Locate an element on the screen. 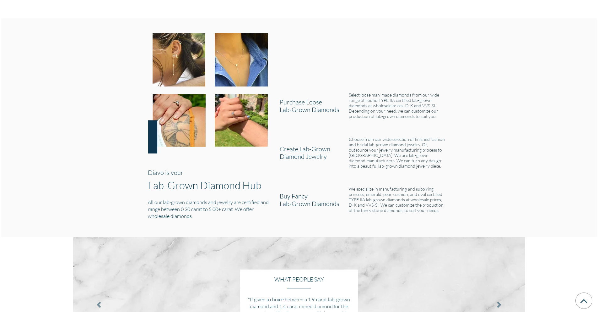  img: diamond-hub-4 is located at coordinates (241, 120).